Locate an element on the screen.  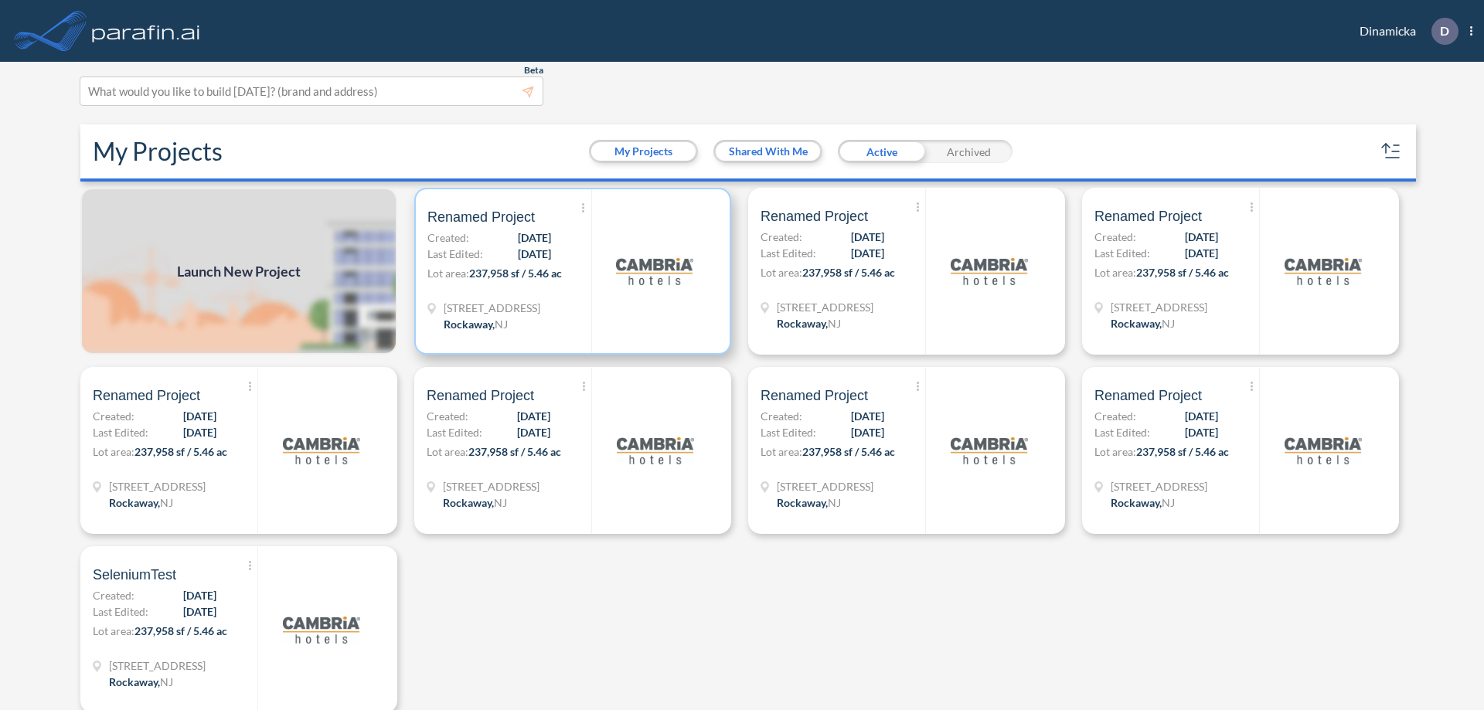
span: SeleniumTest is located at coordinates (135, 575).